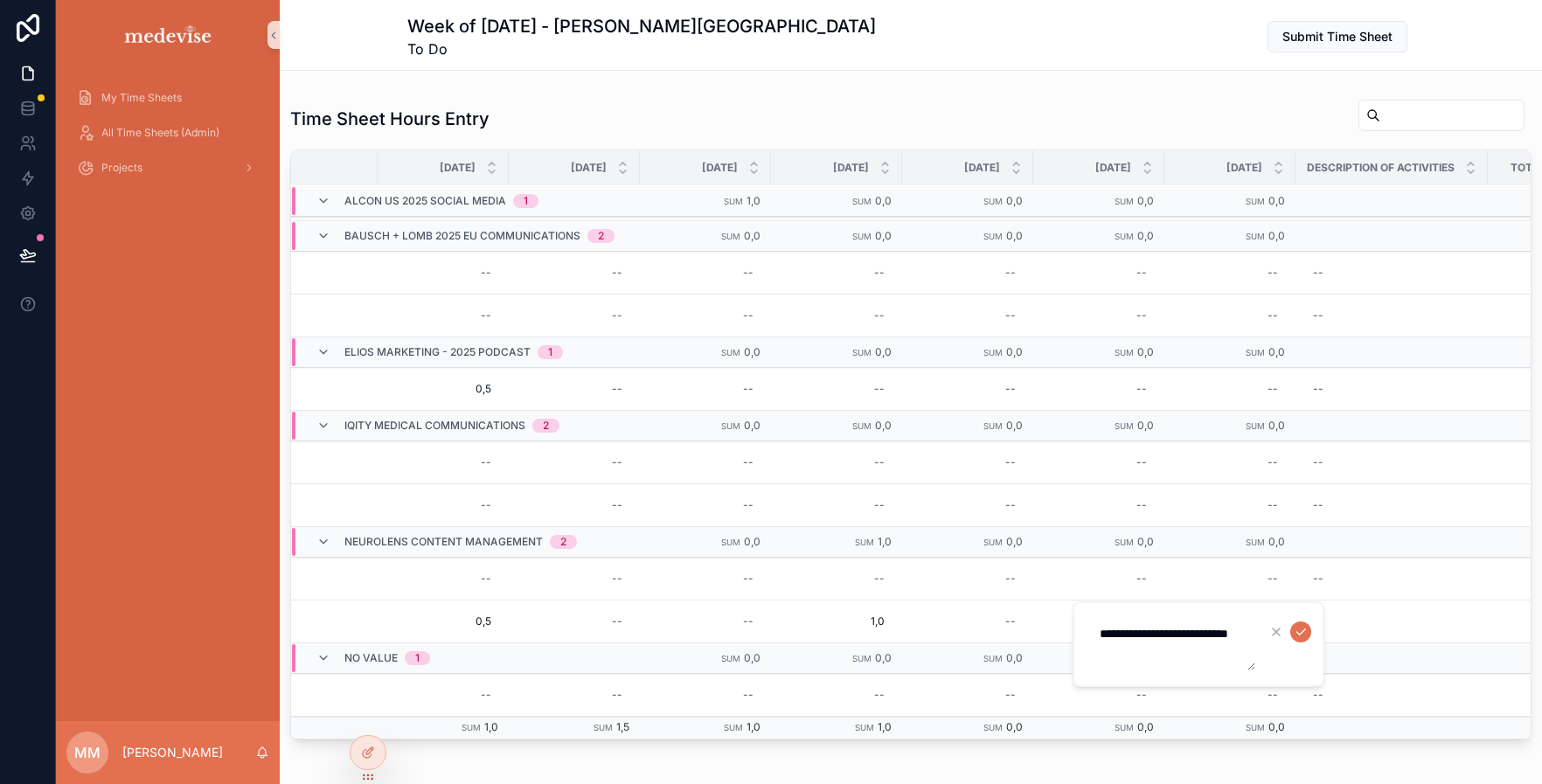 This screenshot has height=784, width=1542. What do you see at coordinates (167, 133) in the screenshot?
I see `a: All Time Sheets (Admin)` at bounding box center [167, 133].